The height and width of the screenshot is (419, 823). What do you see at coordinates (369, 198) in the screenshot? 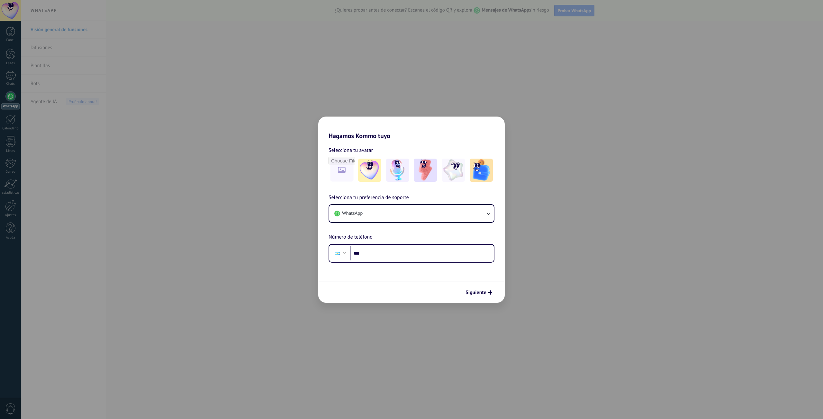
I see `span: Selecciona tu preferencia de soporte` at bounding box center [369, 198].